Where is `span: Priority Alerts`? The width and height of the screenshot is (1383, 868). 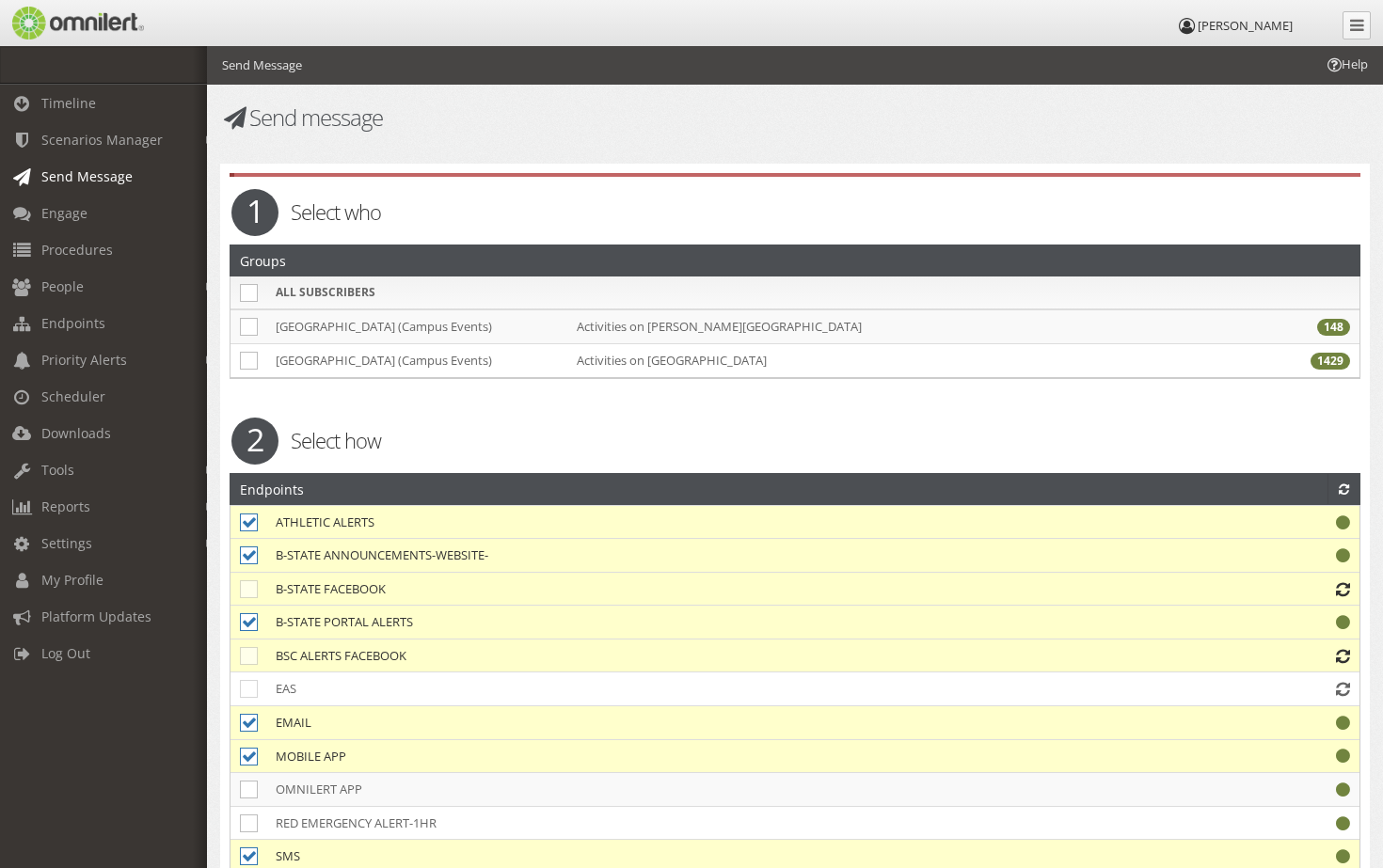 span: Priority Alerts is located at coordinates (84, 359).